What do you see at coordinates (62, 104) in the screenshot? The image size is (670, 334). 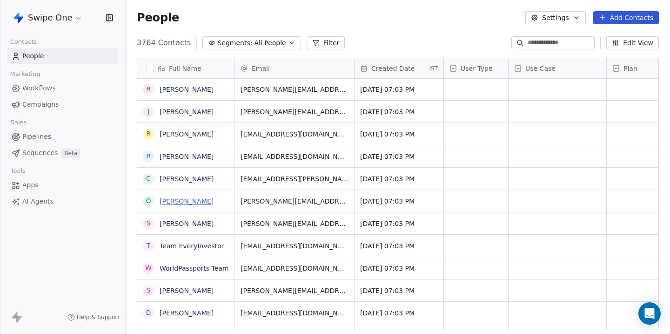 I see `a: Campaigns` at bounding box center [62, 104].